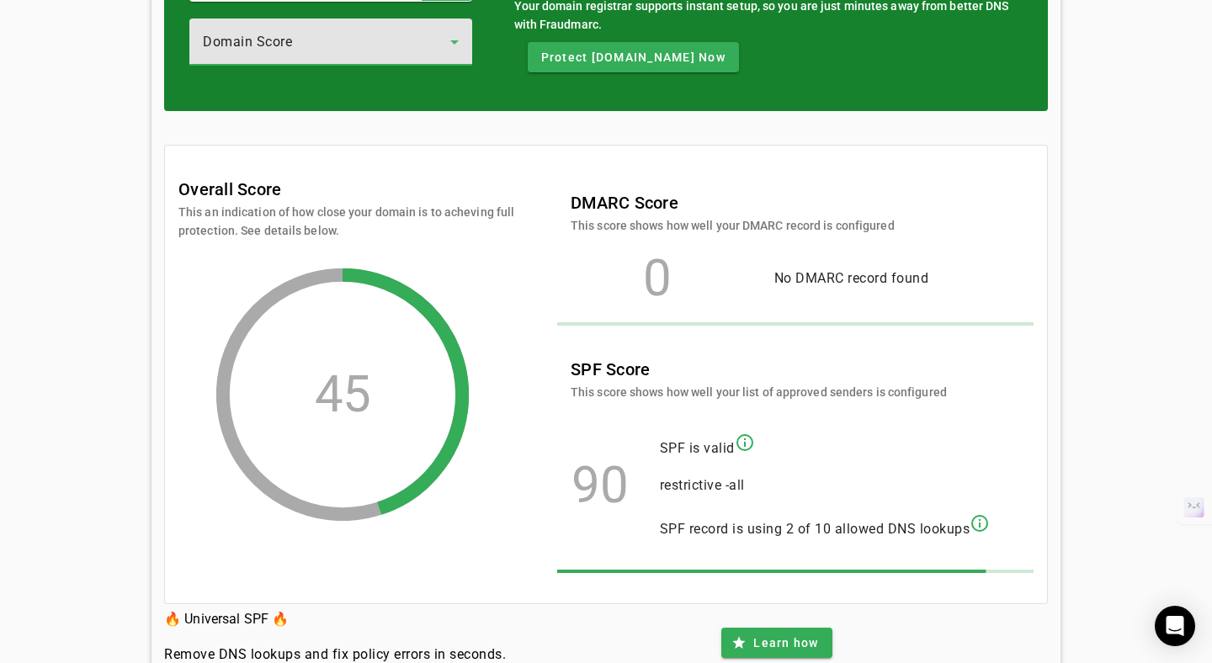 This screenshot has height=663, width=1212. Describe the element at coordinates (852, 278) in the screenshot. I see `span: No DMARC record found` at that location.